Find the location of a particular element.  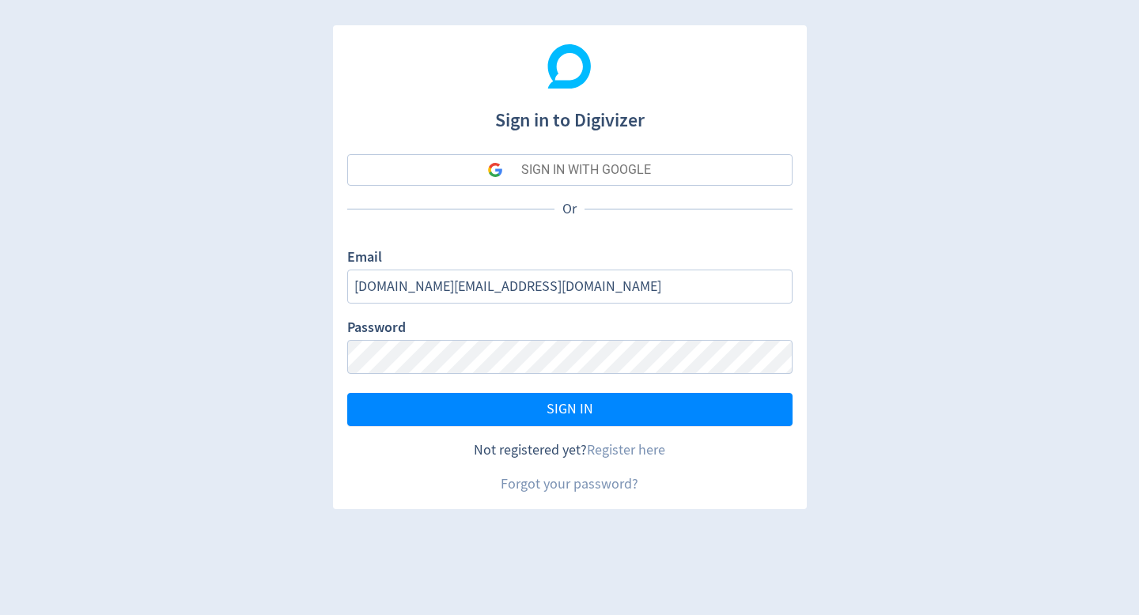

label: Password is located at coordinates (376, 329).